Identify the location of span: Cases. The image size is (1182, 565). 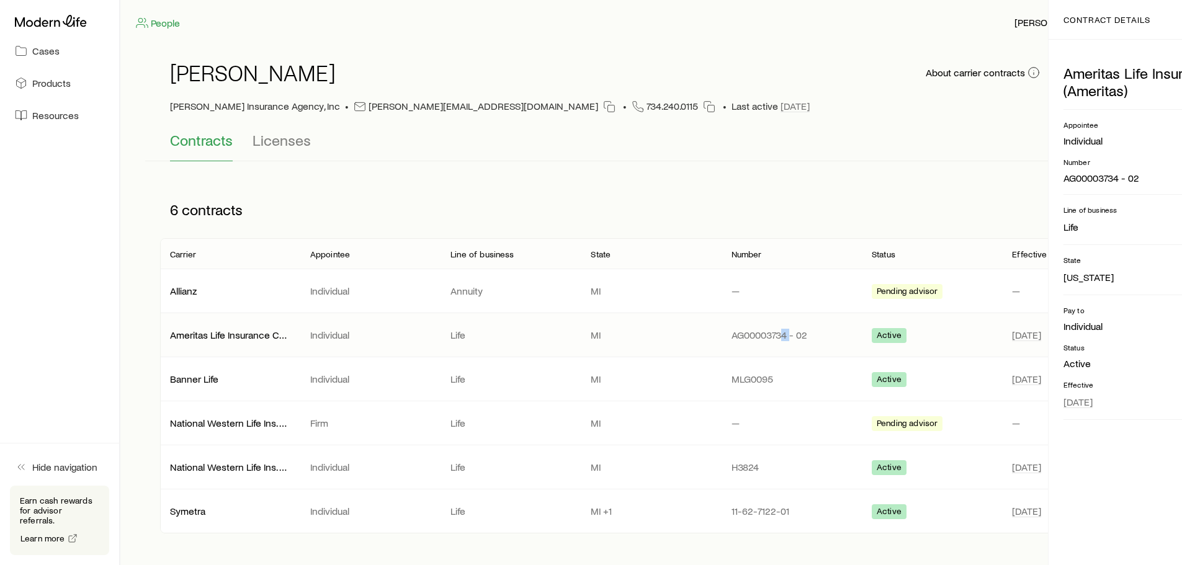
(46, 51).